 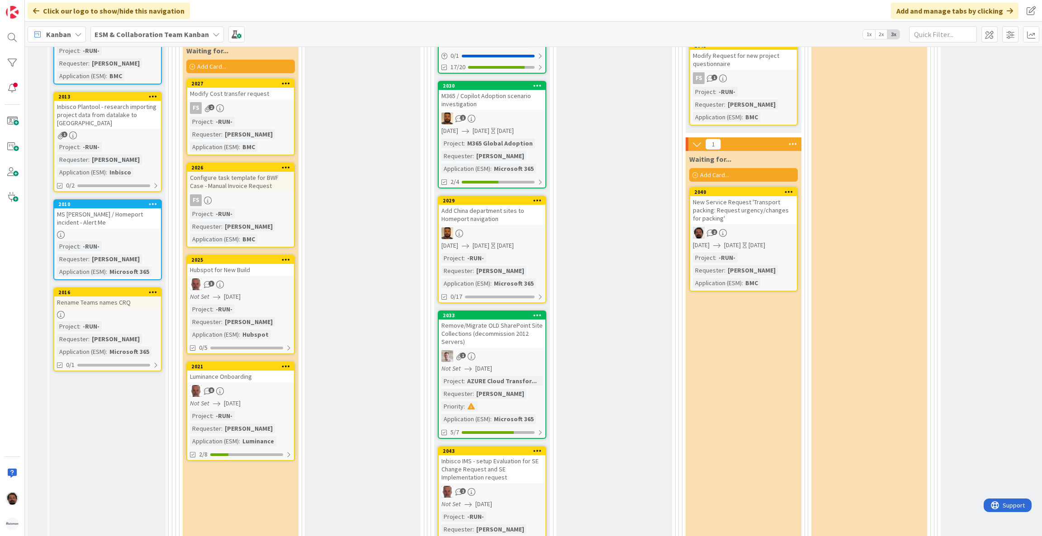 I want to click on div: 2043, so click(x=494, y=451).